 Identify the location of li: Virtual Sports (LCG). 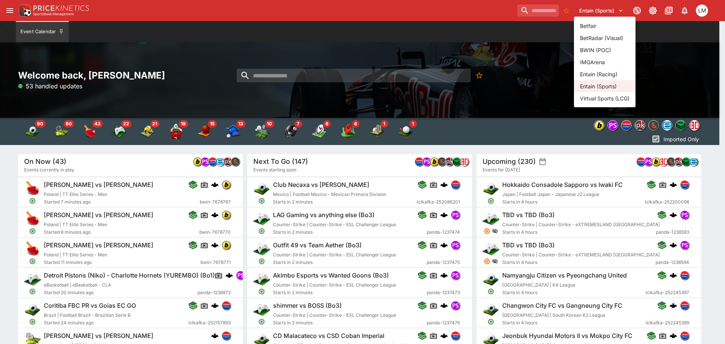
(605, 98).